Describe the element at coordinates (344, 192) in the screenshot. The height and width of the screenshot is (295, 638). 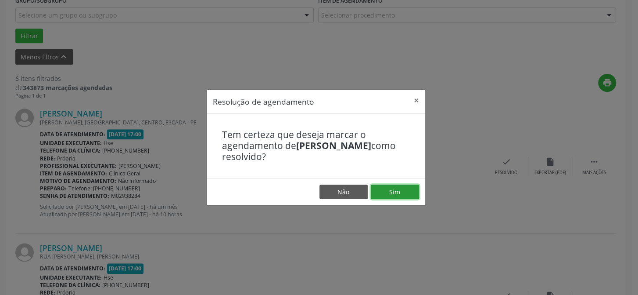
I see `button: Não` at that location.